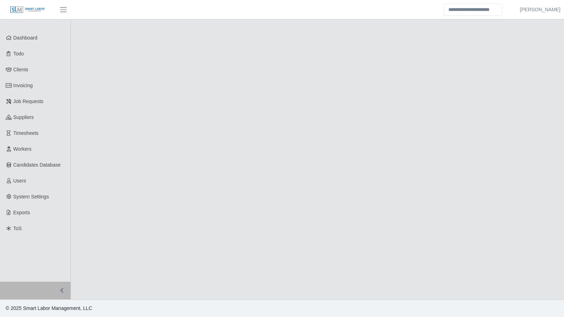  I want to click on span: Clients, so click(21, 69).